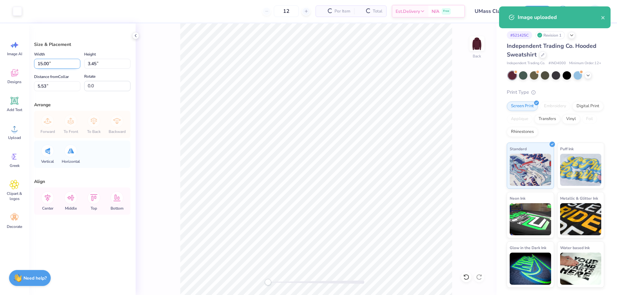  What do you see at coordinates (82, 44) in the screenshot?
I see `div: Size & Placement` at bounding box center [82, 44].